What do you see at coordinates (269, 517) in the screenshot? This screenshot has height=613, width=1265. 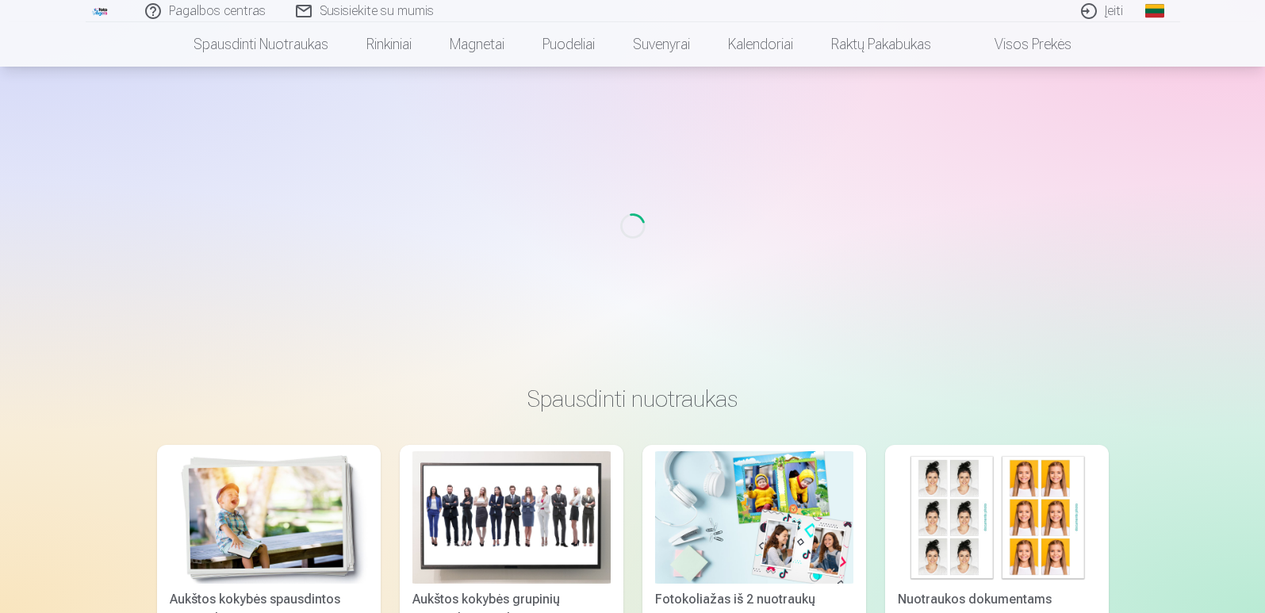 I see `img: Aukštos kokybės spausdintos nuotraukos` at bounding box center [269, 517].